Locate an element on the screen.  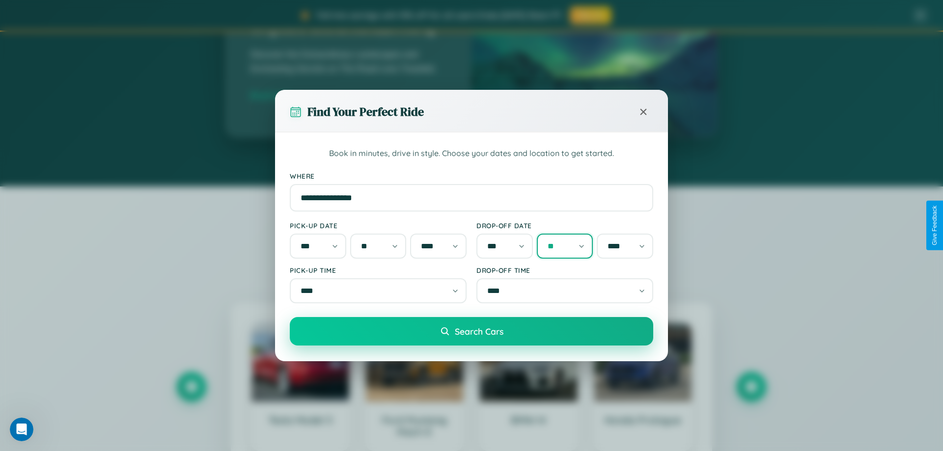
label: Drop-off Date is located at coordinates (565, 225).